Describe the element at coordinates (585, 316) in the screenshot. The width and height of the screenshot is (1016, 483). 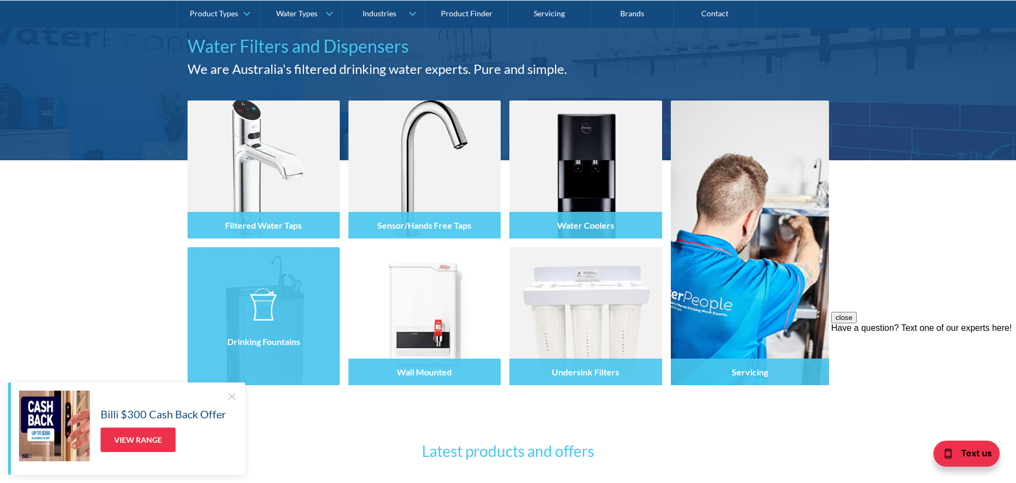
I see `img: Undersink Filters` at that location.